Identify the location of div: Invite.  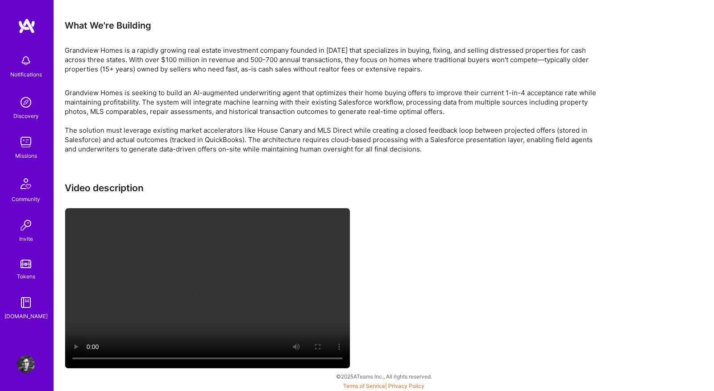
(26, 238).